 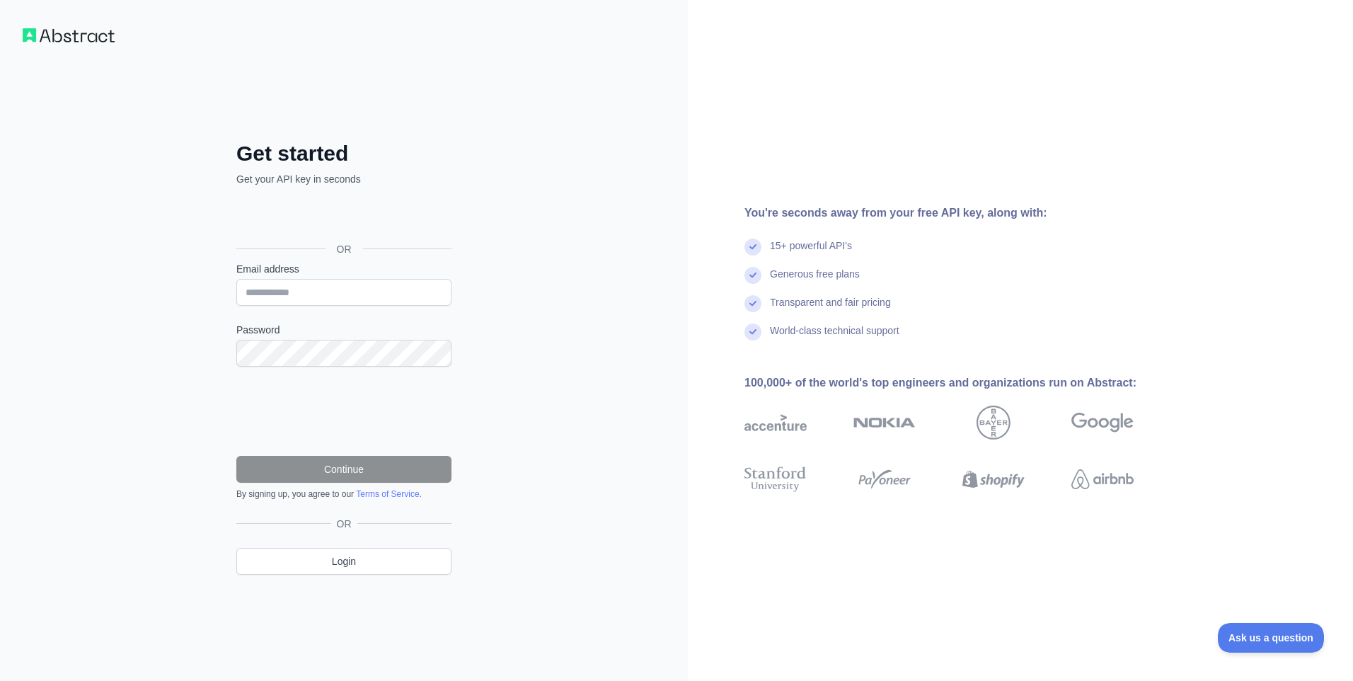 What do you see at coordinates (885, 479) in the screenshot?
I see `img: payoneer` at bounding box center [885, 479].